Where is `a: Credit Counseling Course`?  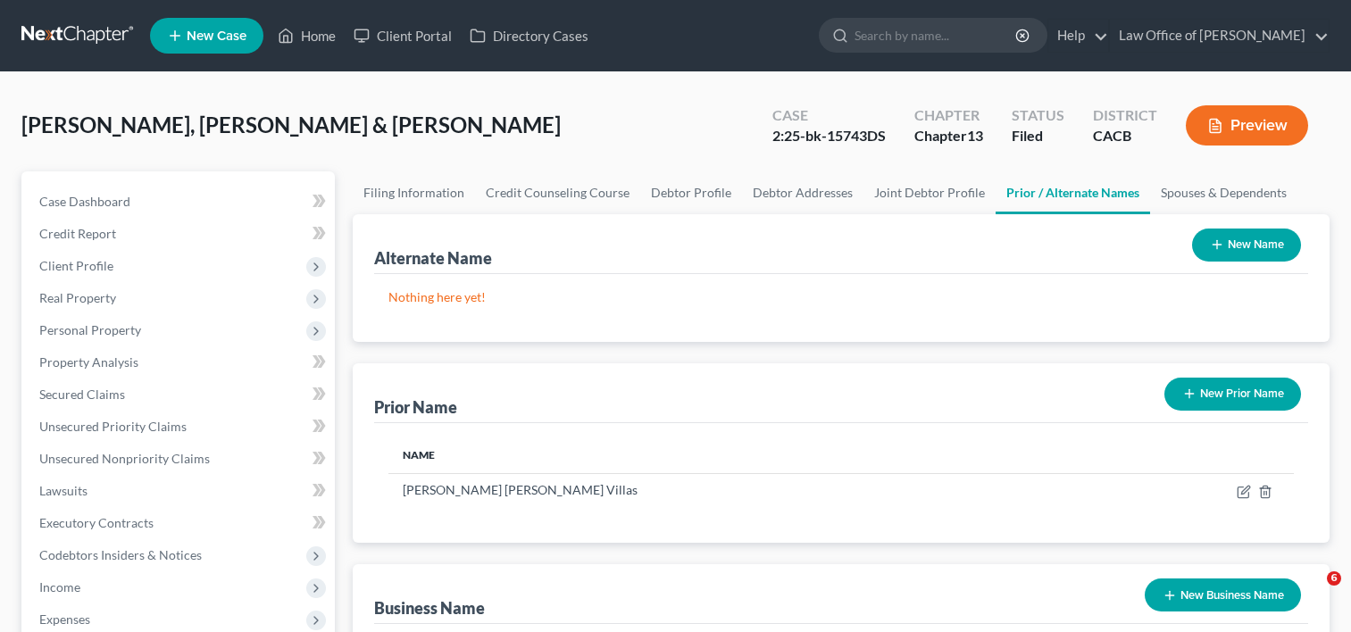 a: Credit Counseling Course is located at coordinates (557, 193).